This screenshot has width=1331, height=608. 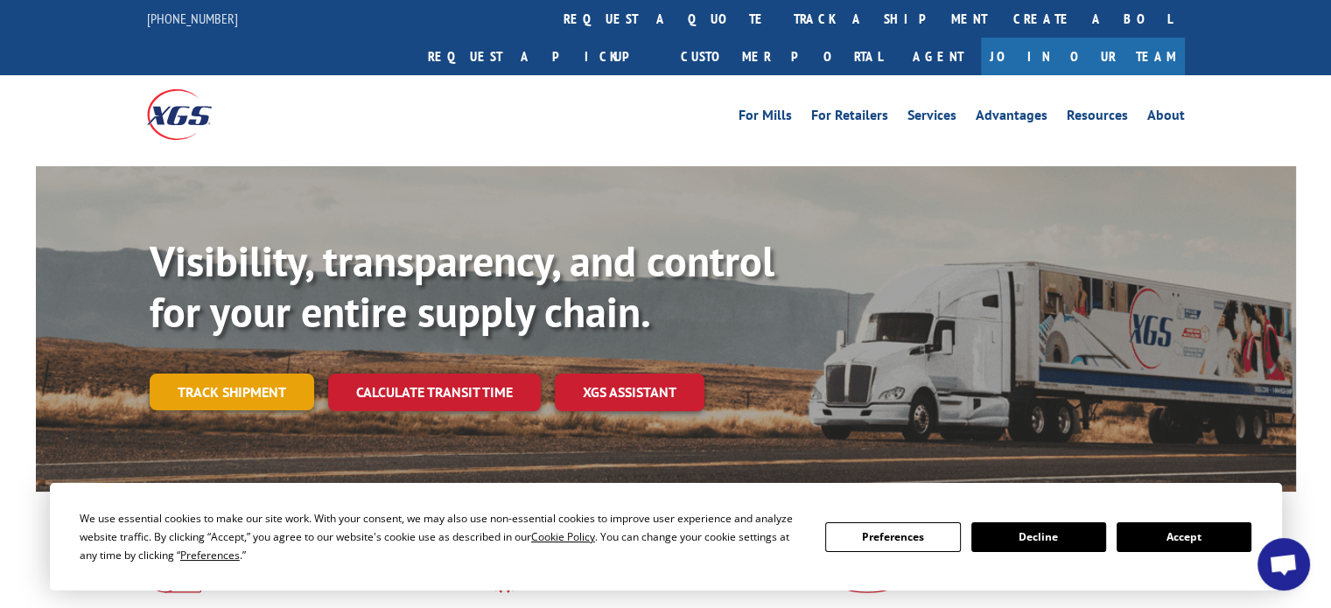 I want to click on a: Calculate transit time, so click(x=434, y=392).